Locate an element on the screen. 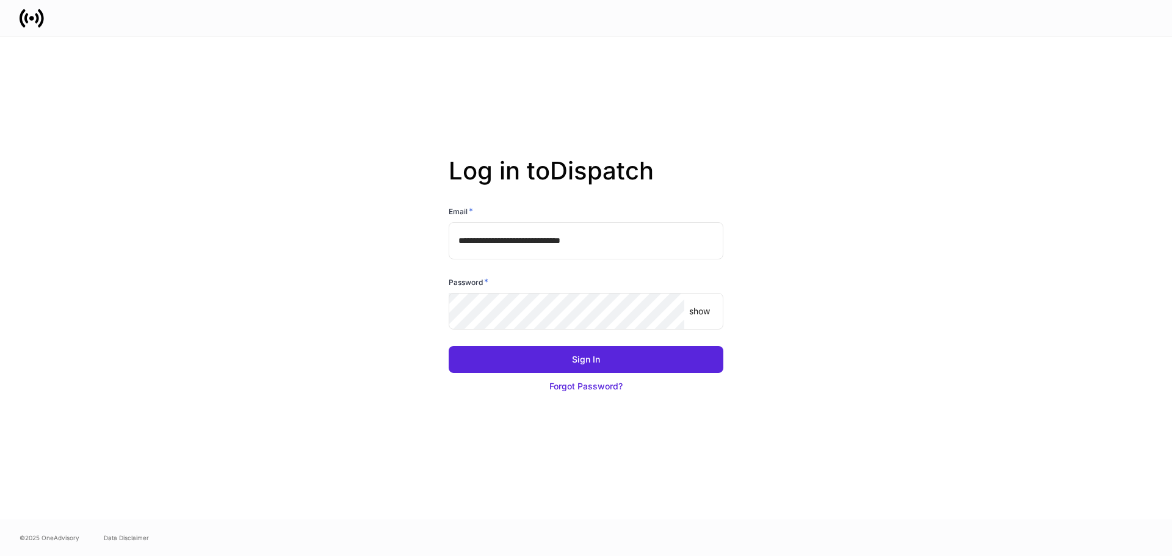 The width and height of the screenshot is (1172, 556). h2: Log in to Dispatch is located at coordinates (586, 181).